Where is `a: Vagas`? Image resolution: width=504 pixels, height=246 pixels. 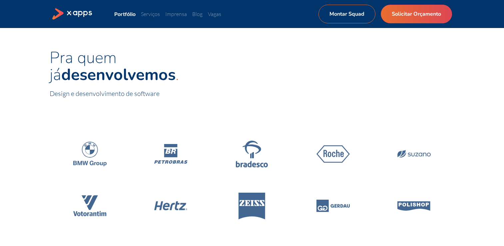 a: Vagas is located at coordinates (215, 14).